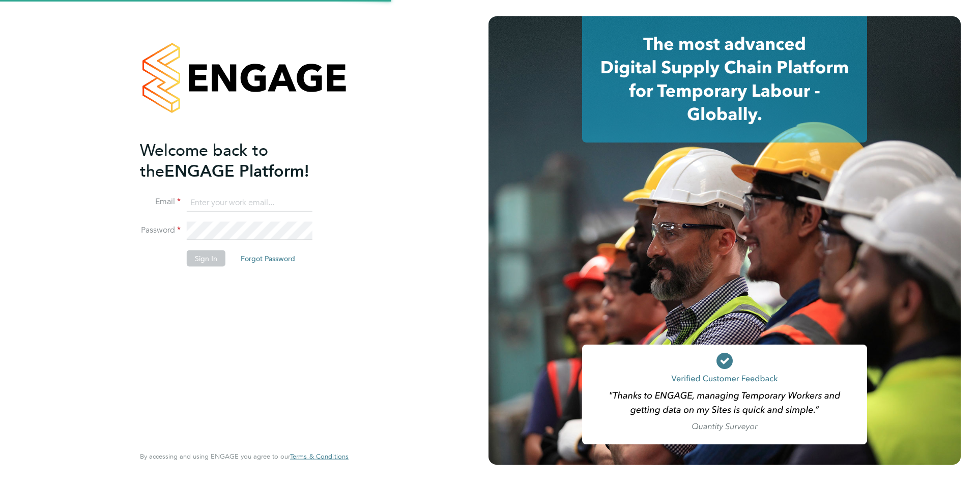 This screenshot has width=977, height=481. What do you see at coordinates (268, 259) in the screenshot?
I see `button: Forgot Password` at bounding box center [268, 259].